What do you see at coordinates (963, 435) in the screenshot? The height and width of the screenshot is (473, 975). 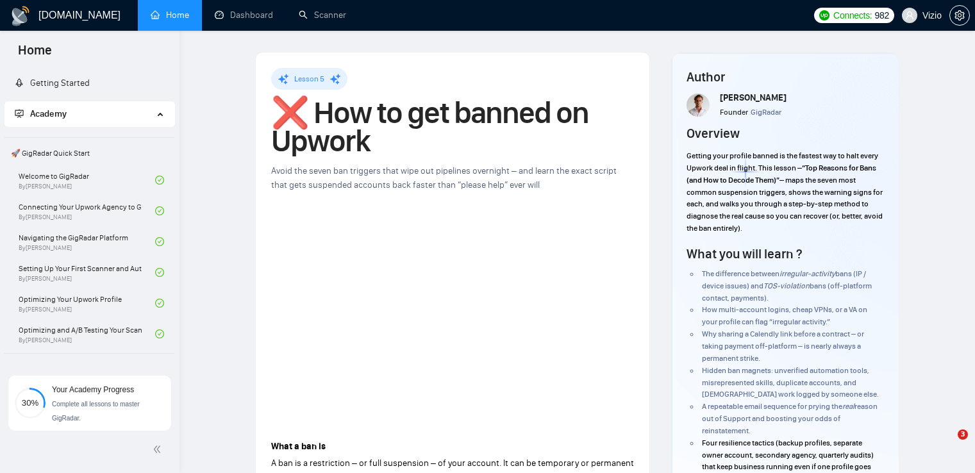 I see `span: 3` at bounding box center [963, 435].